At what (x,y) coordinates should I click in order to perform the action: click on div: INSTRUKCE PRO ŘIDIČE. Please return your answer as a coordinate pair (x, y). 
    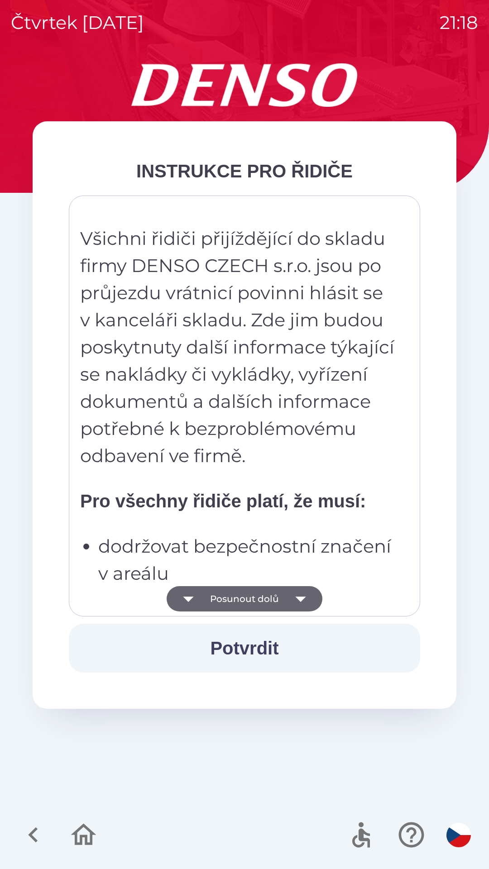
    Looking at the image, I should click on (245, 171).